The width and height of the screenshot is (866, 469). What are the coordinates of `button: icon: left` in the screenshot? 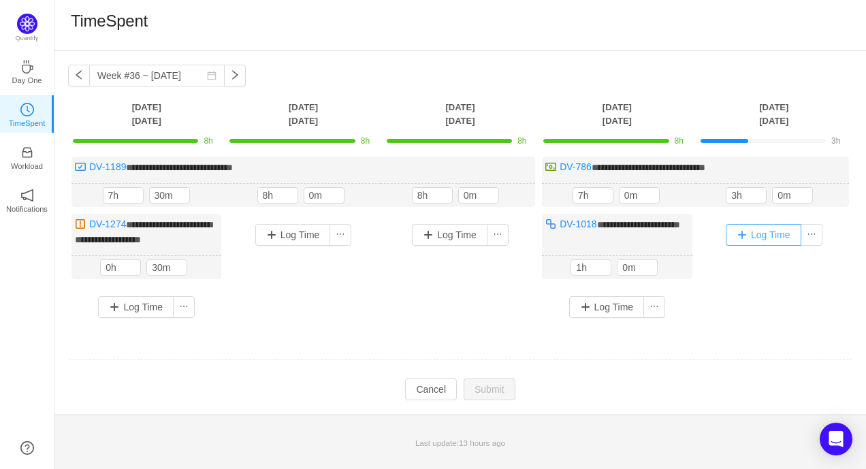 It's located at (79, 76).